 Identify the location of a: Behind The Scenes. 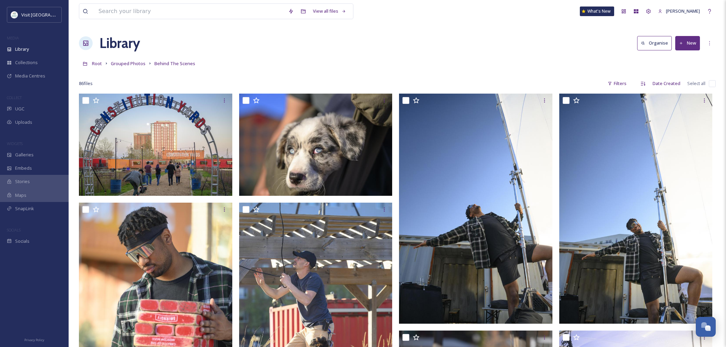
(175, 63).